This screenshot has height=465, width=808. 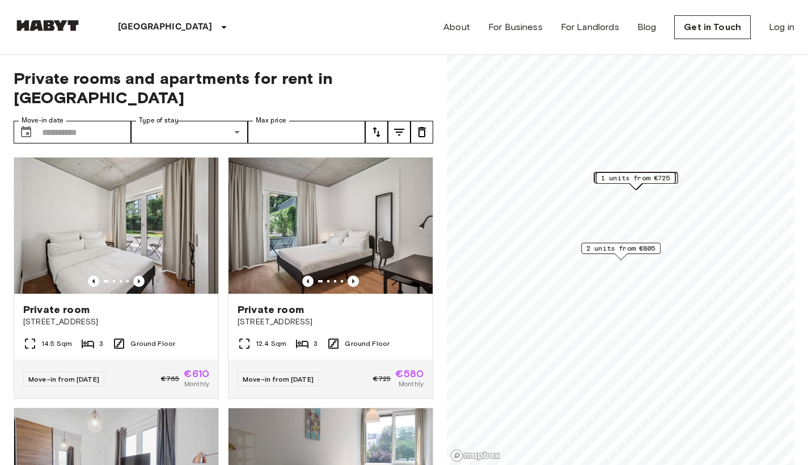 What do you see at coordinates (196, 374) in the screenshot?
I see `span: €610` at bounding box center [196, 374].